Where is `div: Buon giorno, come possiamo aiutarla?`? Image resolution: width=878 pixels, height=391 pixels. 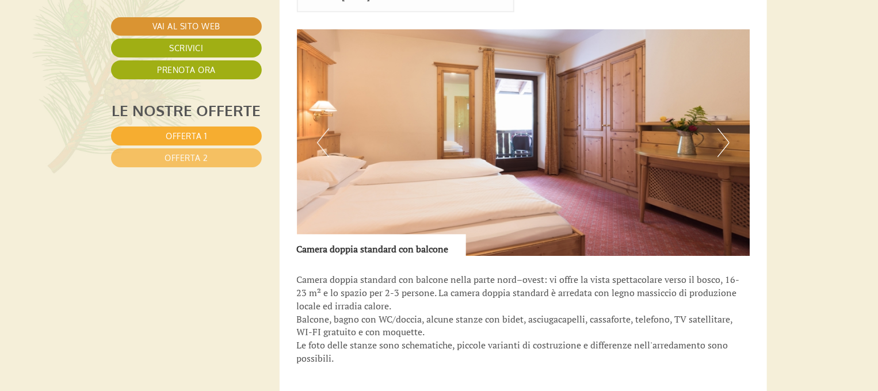
div: Buon giorno, come possiamo aiutarla? is located at coordinates (95, 49).